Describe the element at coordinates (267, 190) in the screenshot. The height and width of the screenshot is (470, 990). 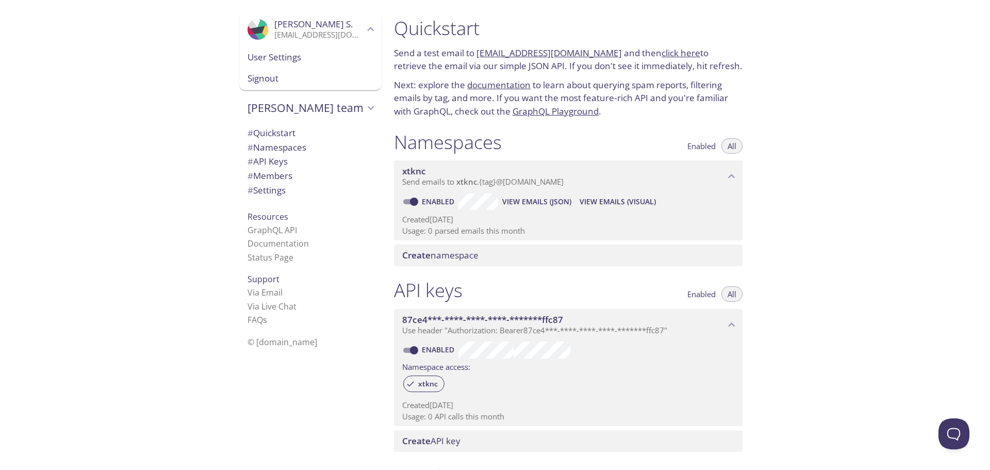
I see `span: Settings` at that location.